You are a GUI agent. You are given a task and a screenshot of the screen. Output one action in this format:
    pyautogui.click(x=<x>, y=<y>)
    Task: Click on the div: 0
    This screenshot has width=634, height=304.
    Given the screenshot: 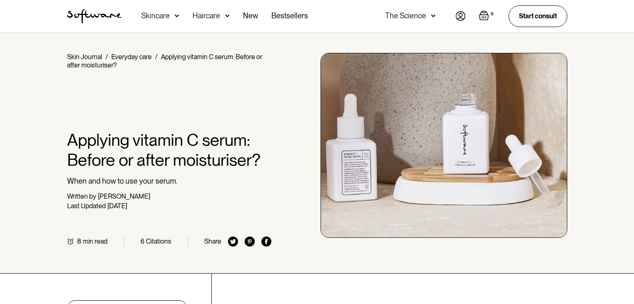 What is the action you would take?
    pyautogui.click(x=492, y=14)
    